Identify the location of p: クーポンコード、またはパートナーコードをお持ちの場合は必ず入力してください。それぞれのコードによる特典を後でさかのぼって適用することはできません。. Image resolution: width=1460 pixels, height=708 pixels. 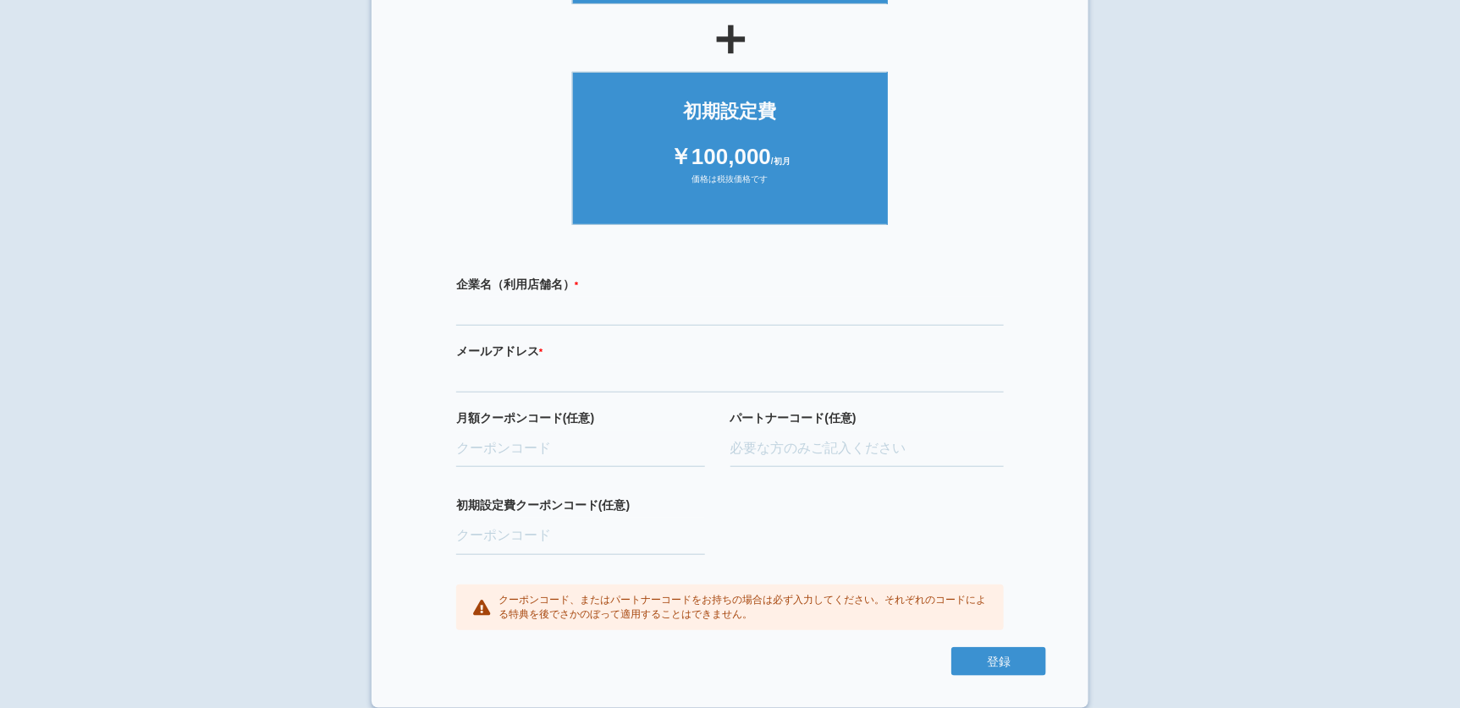
(742, 608).